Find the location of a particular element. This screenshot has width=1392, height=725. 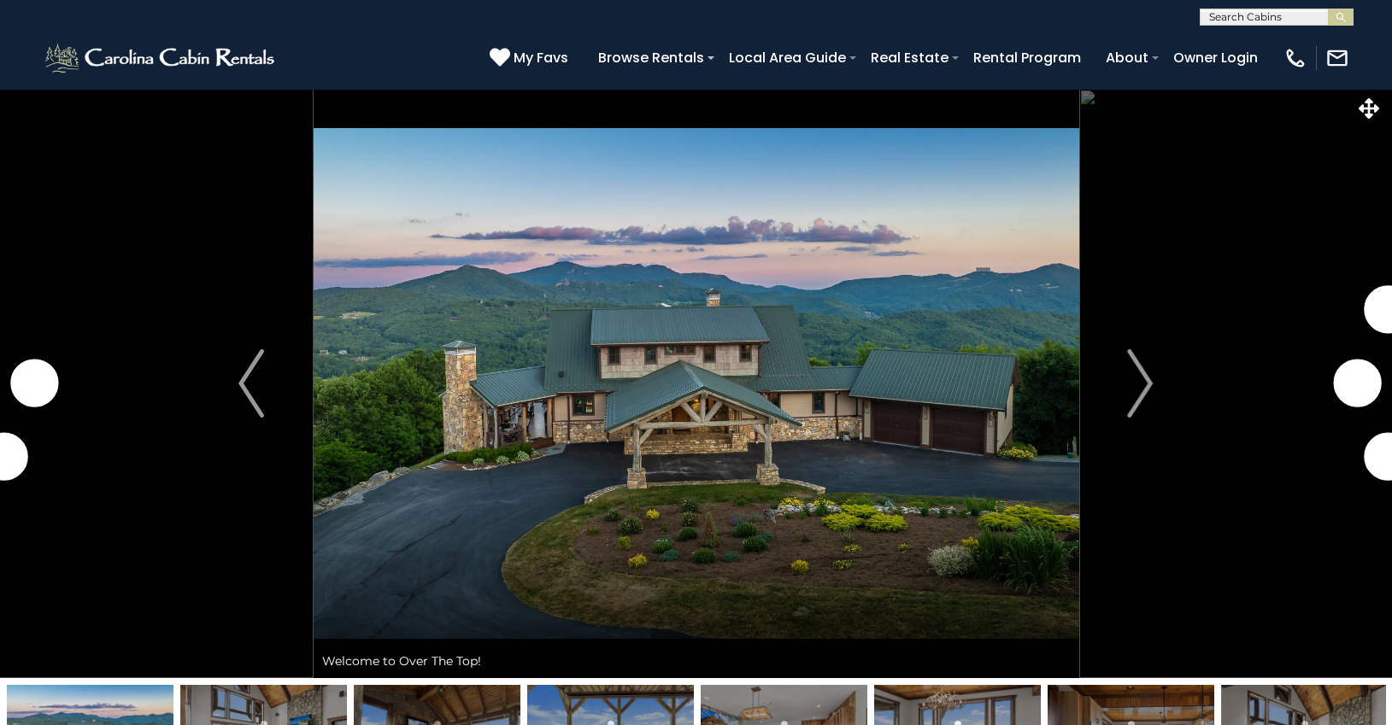

a: Local Area Guide is located at coordinates (787, 57).